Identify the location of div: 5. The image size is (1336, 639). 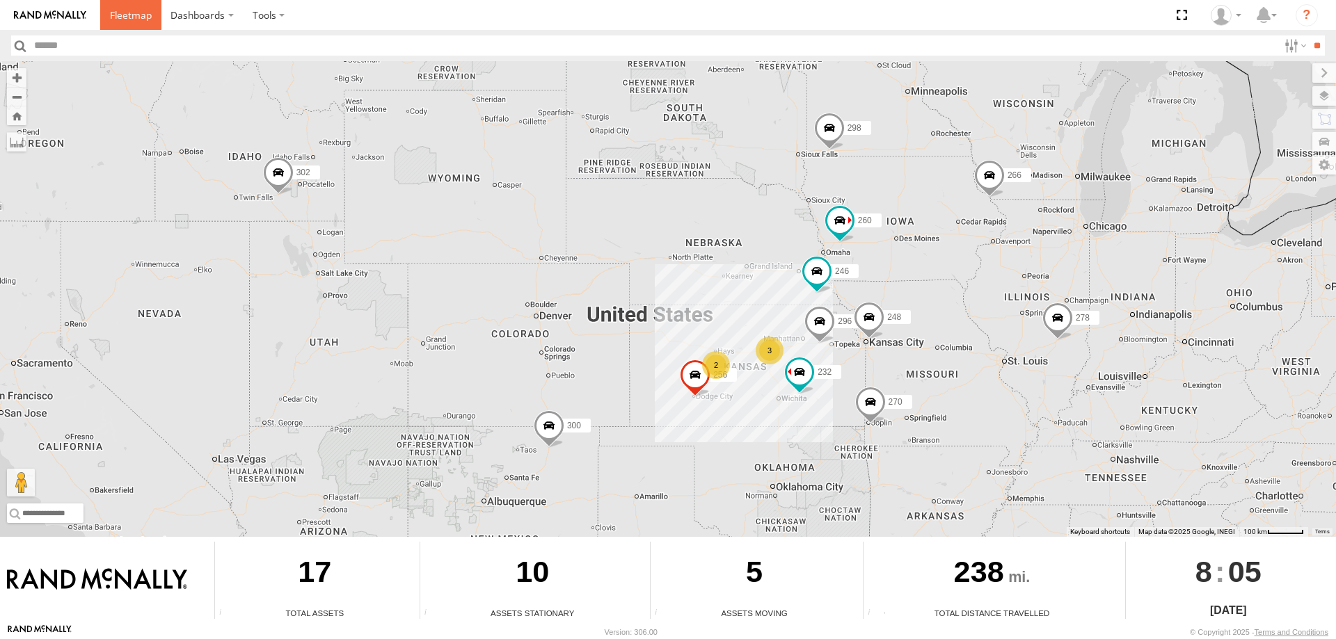
(754, 575).